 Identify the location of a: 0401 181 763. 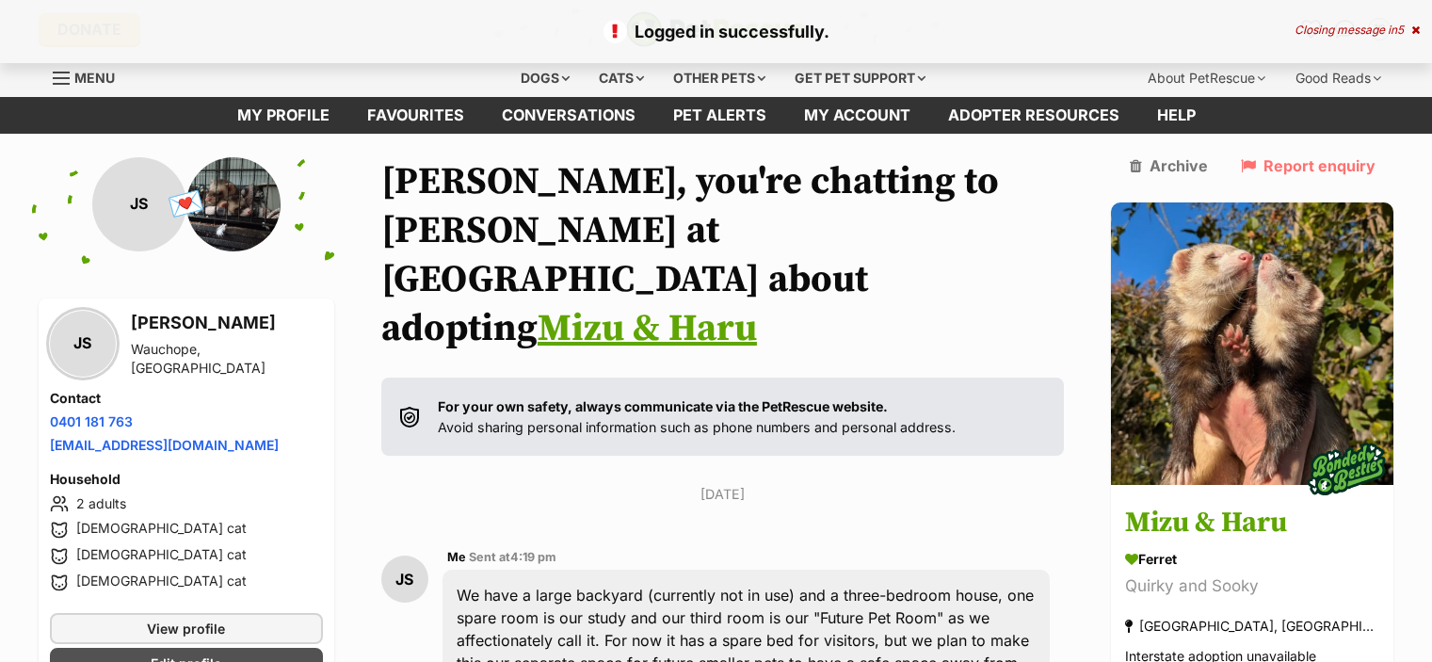
(91, 421).